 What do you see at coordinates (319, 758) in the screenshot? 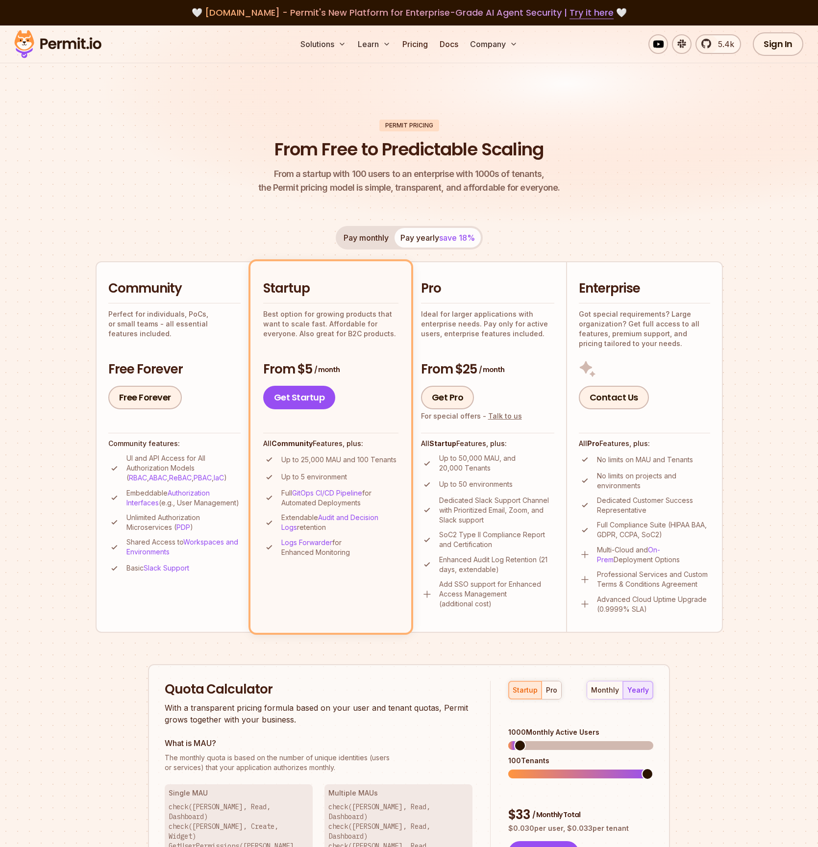
I see `span: The monthly quota is based on the number of unique identities (users` at bounding box center [319, 758].